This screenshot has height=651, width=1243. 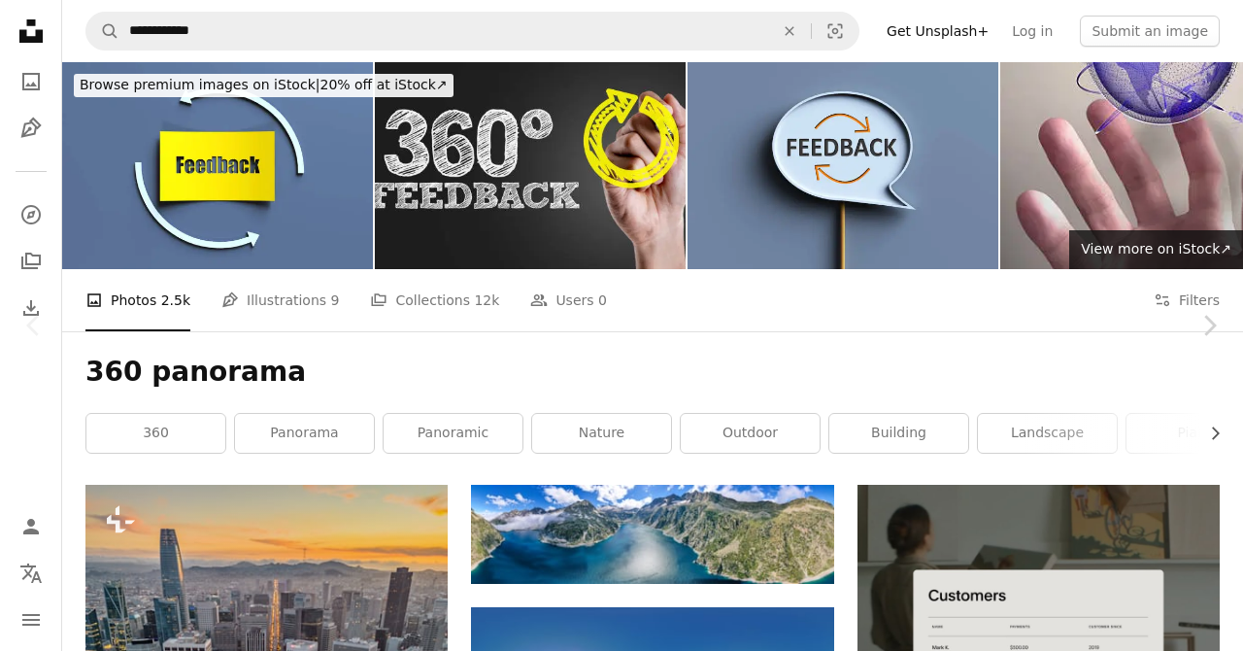 I want to click on div: 20% off at iStock ↗, so click(x=263, y=85).